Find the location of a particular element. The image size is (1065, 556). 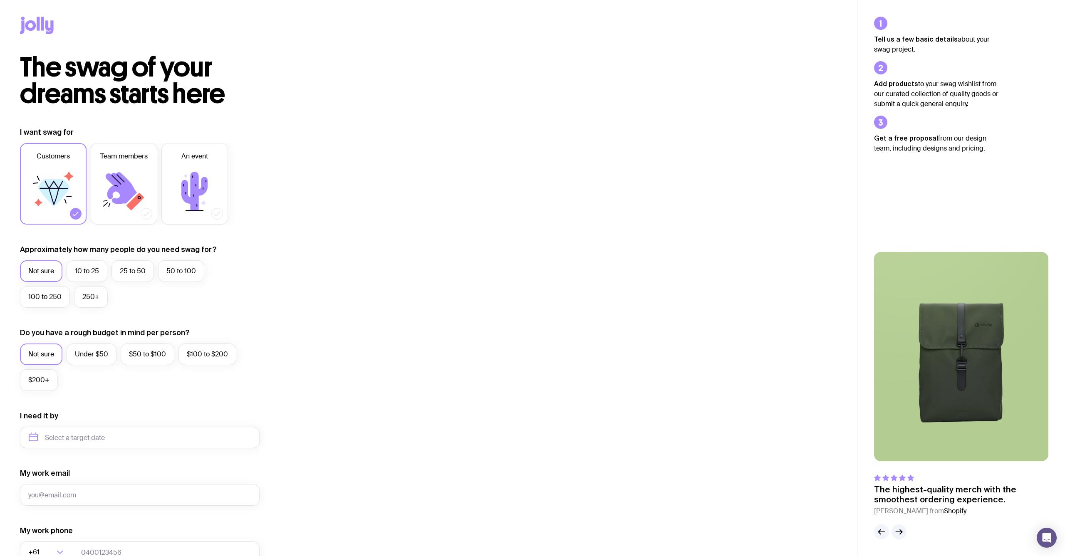

label: $50 to $100 is located at coordinates (147, 355).